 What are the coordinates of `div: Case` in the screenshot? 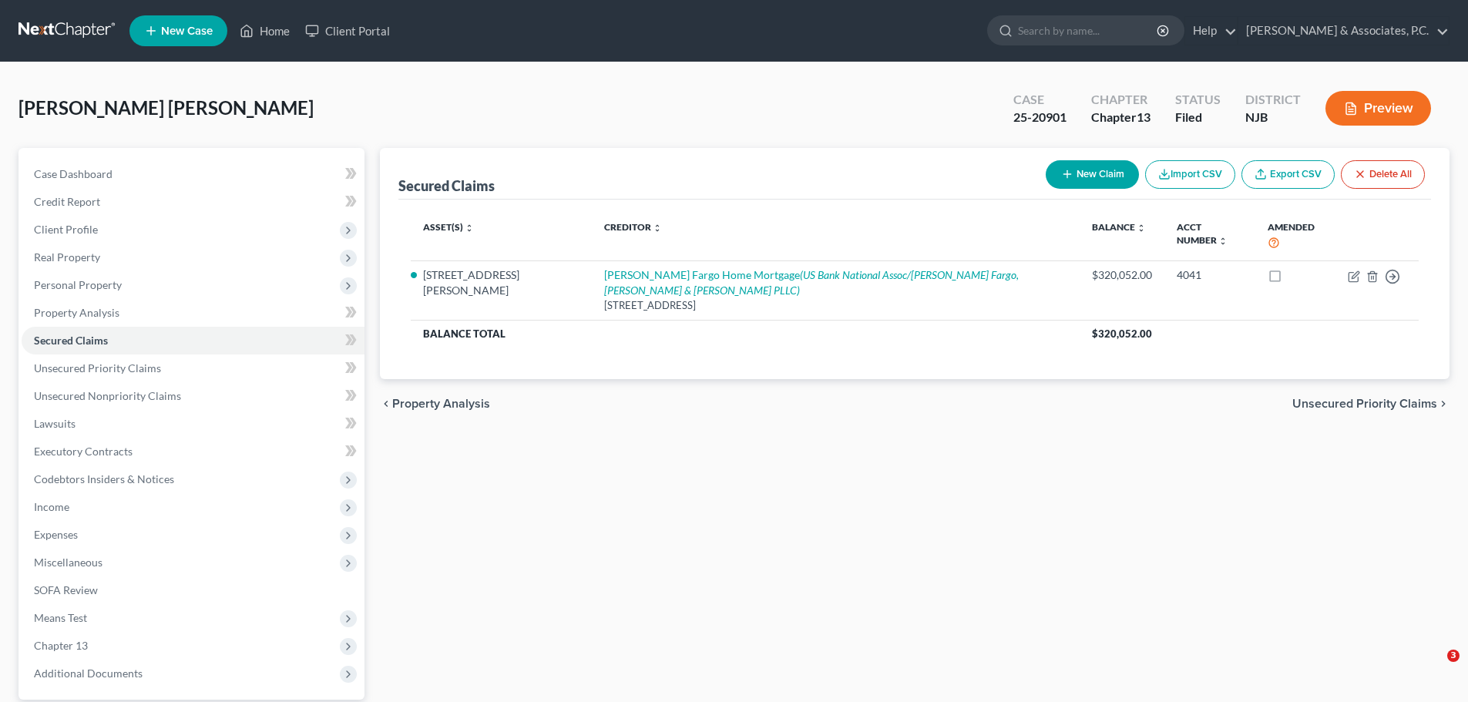 It's located at (1039, 99).